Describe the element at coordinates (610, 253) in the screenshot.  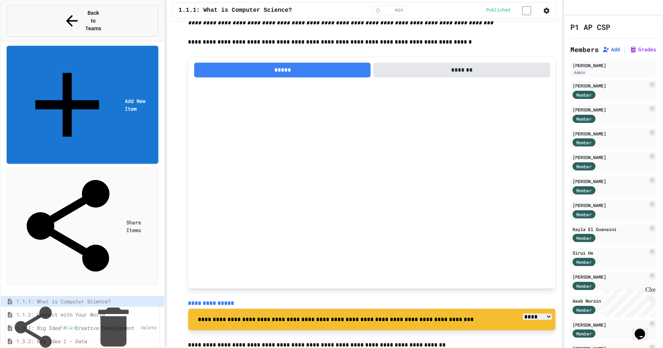
I see `div: Sirui He` at that location.